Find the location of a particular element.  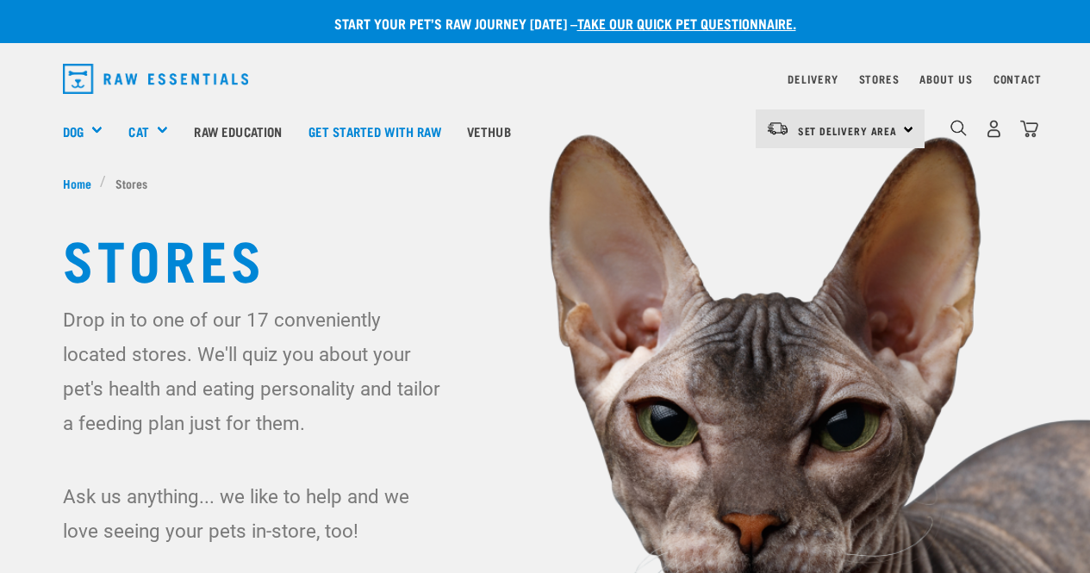

p: Drop in to one of our 17 conveniently located stores. We'll quiz you about your pet's health and ... is located at coordinates (256, 371).